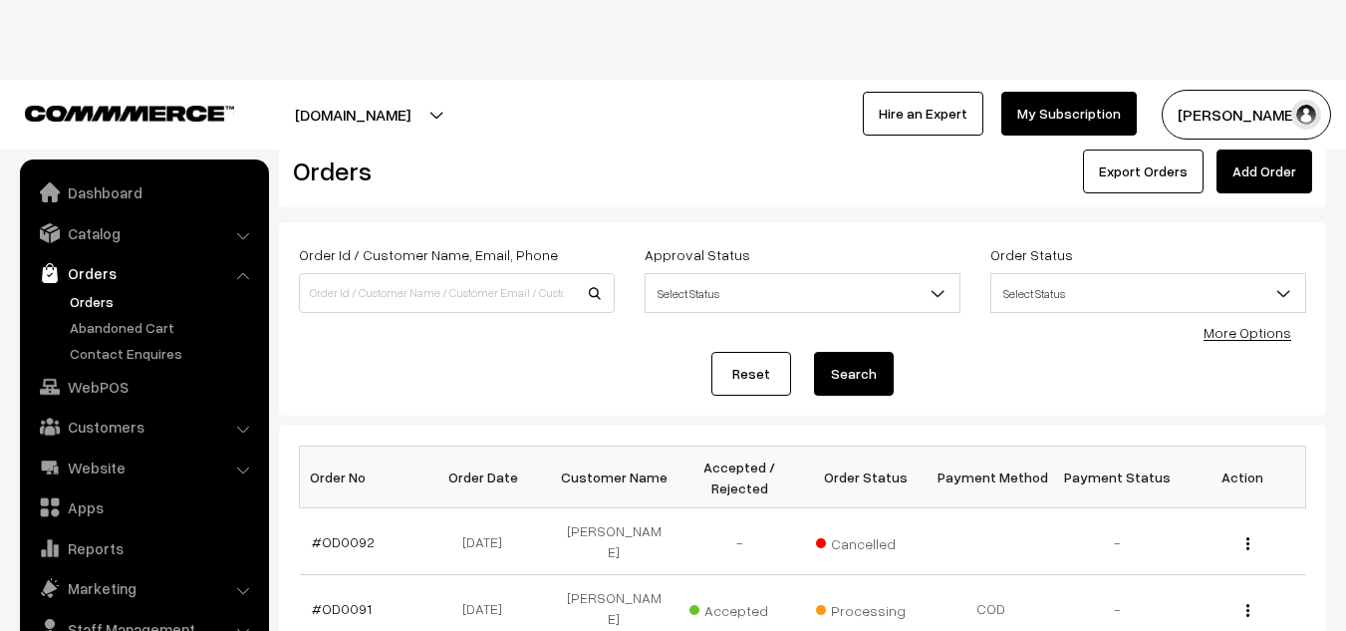 This screenshot has height=631, width=1346. I want to click on a: Website, so click(143, 467).